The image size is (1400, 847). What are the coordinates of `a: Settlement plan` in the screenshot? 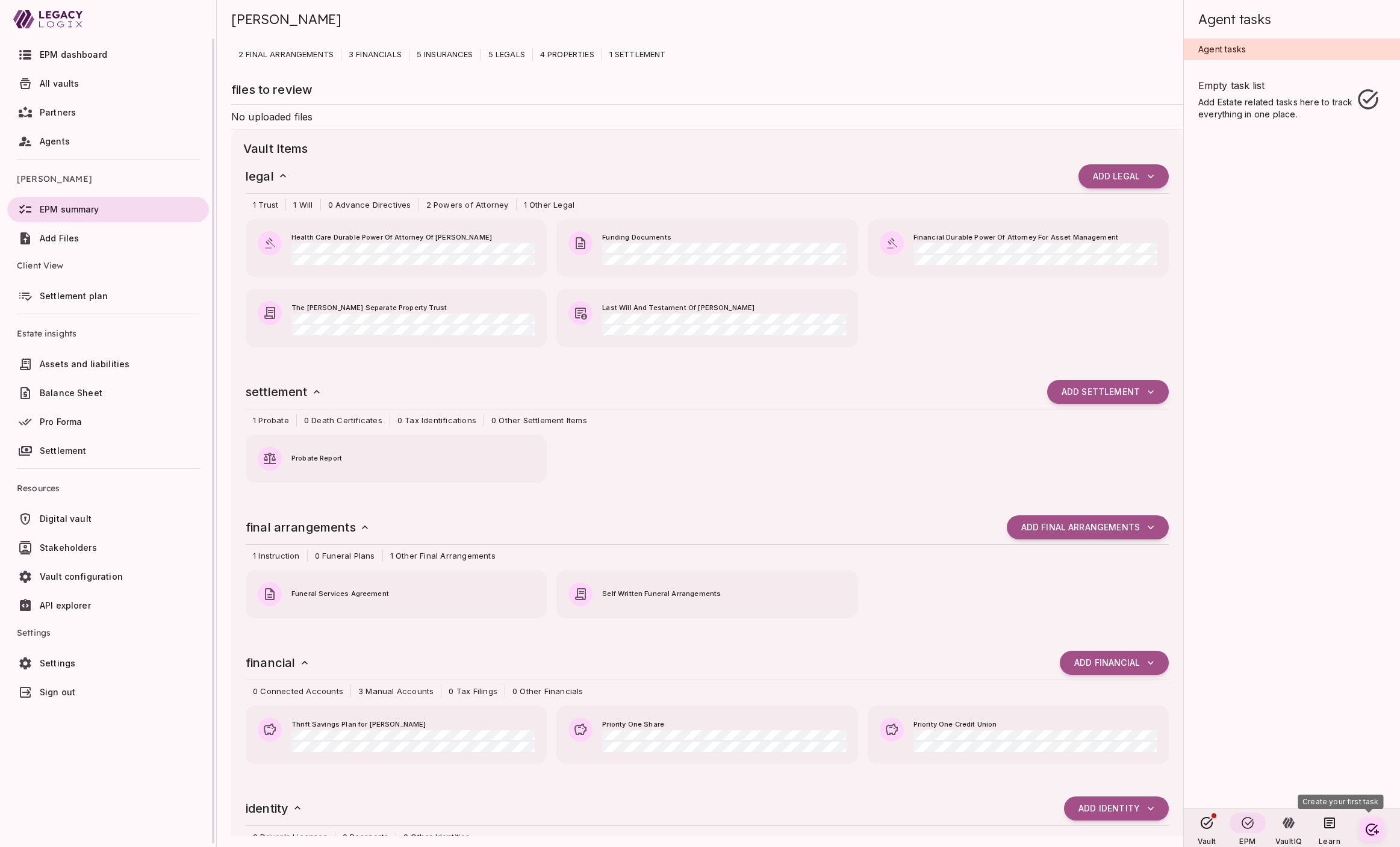 It's located at (108, 296).